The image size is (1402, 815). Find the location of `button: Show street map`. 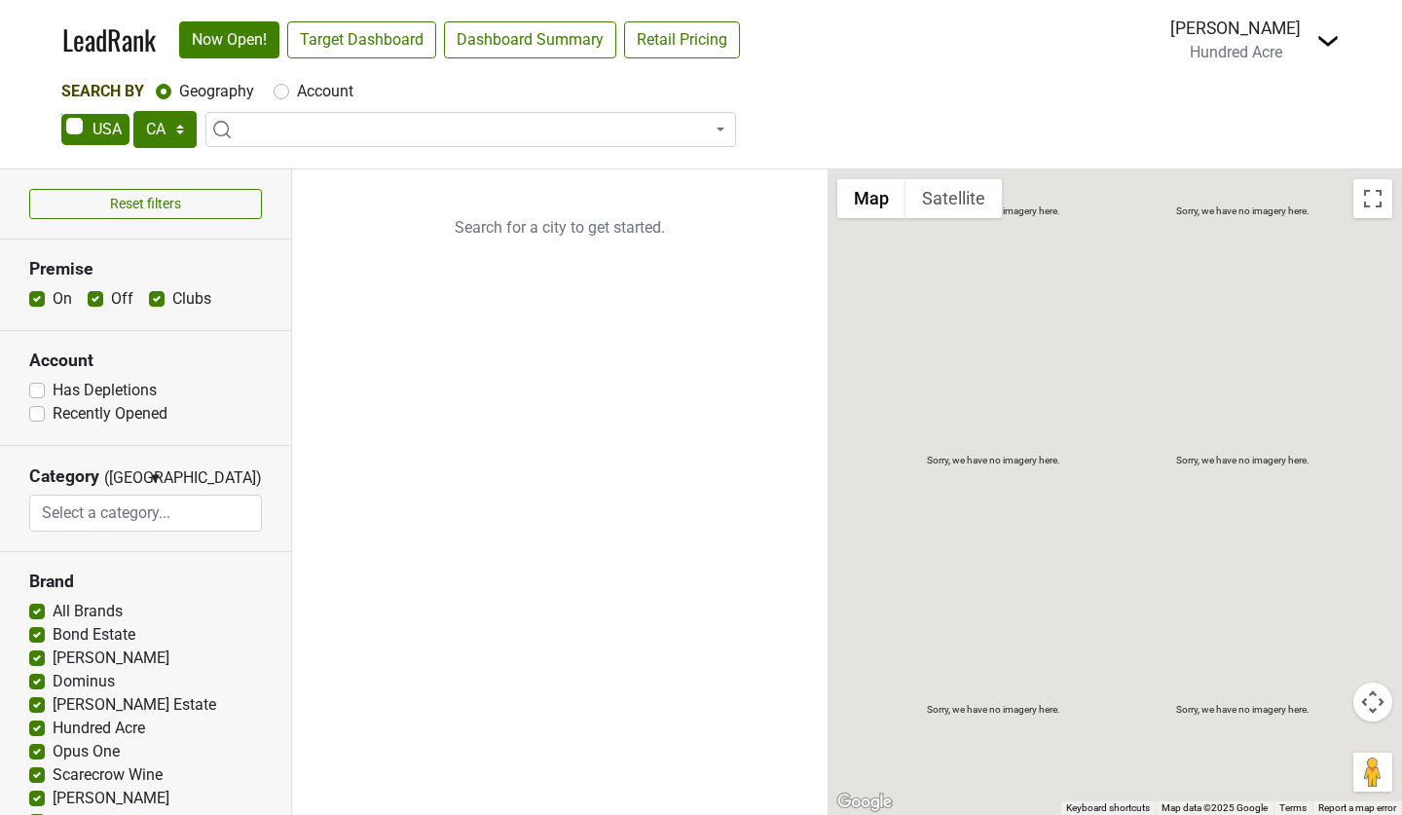

button: Show street map is located at coordinates (871, 199).